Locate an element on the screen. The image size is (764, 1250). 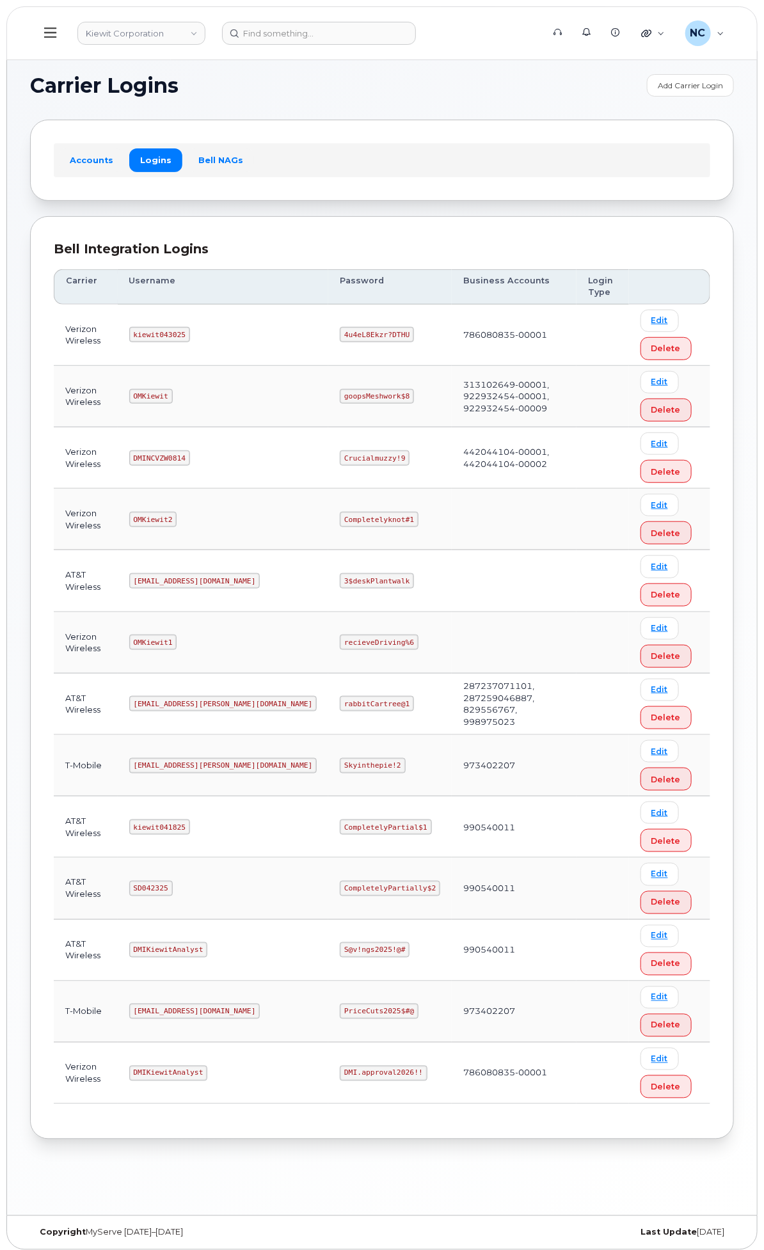
code: OMKiewit2 is located at coordinates (153, 520).